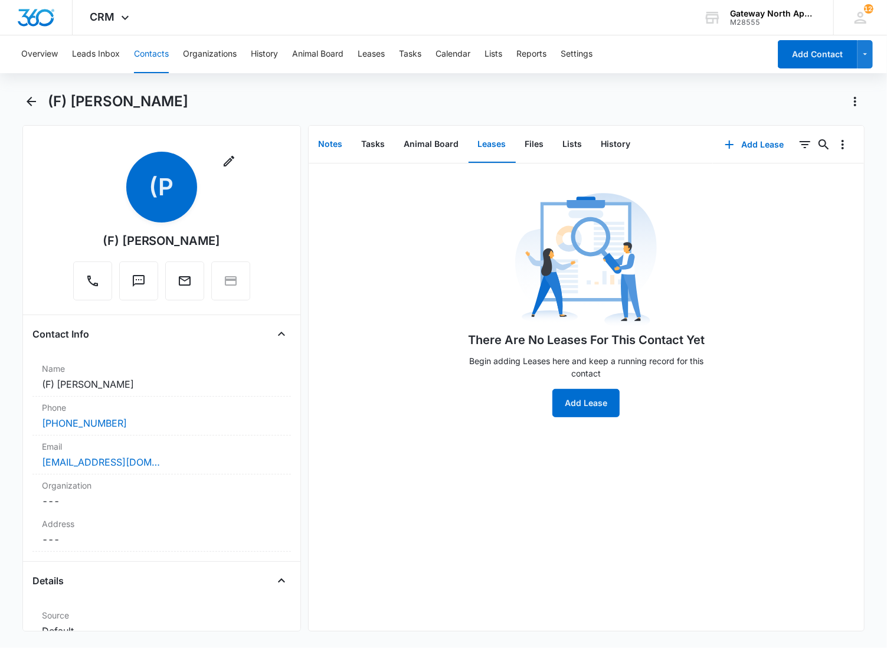 This screenshot has width=887, height=648. I want to click on img: No Data, so click(586, 260).